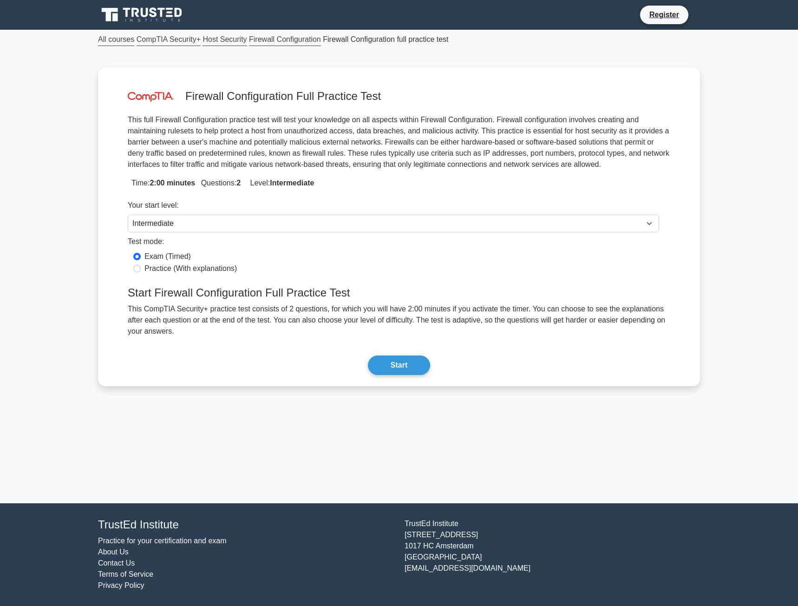 This screenshot has height=606, width=798. Describe the element at coordinates (162, 540) in the screenshot. I see `a: Practice for your certification and exam` at that location.